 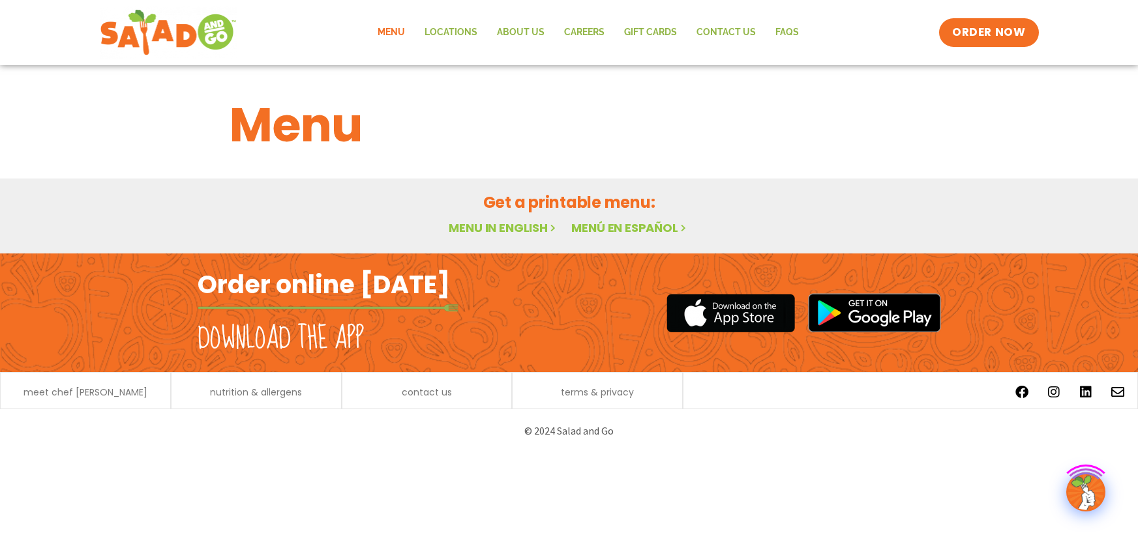 What do you see at coordinates (391, 33) in the screenshot?
I see `a: Menu` at bounding box center [391, 33].